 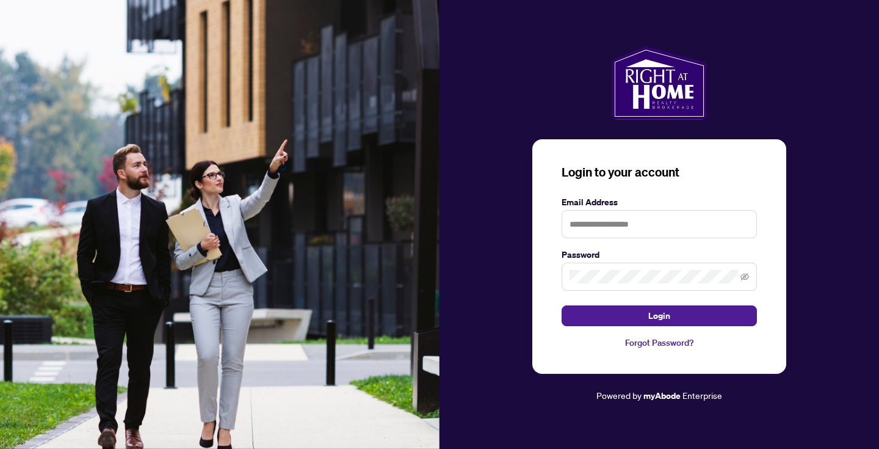 I want to click on label: Email Address, so click(x=659, y=202).